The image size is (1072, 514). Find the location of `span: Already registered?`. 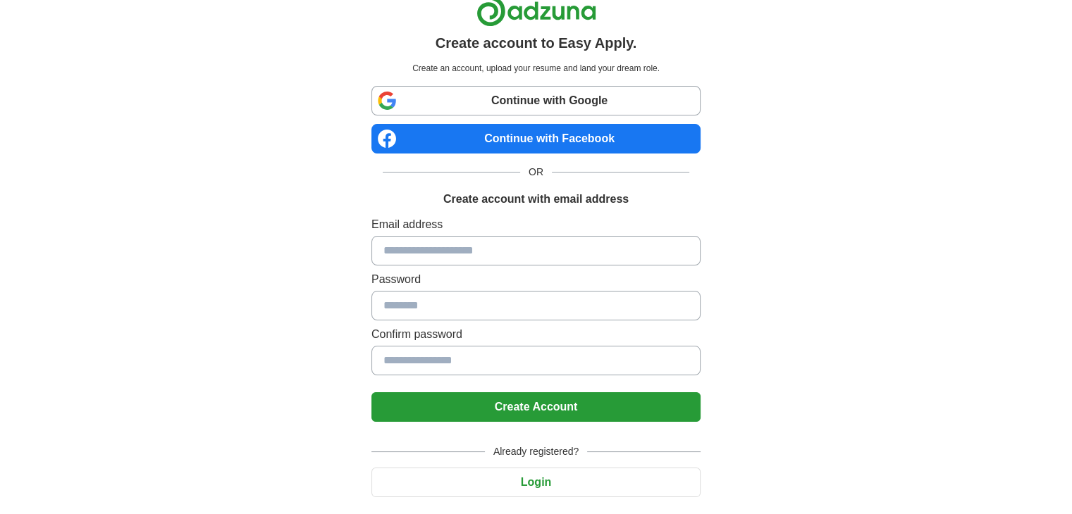

span: Already registered? is located at coordinates (535, 452).